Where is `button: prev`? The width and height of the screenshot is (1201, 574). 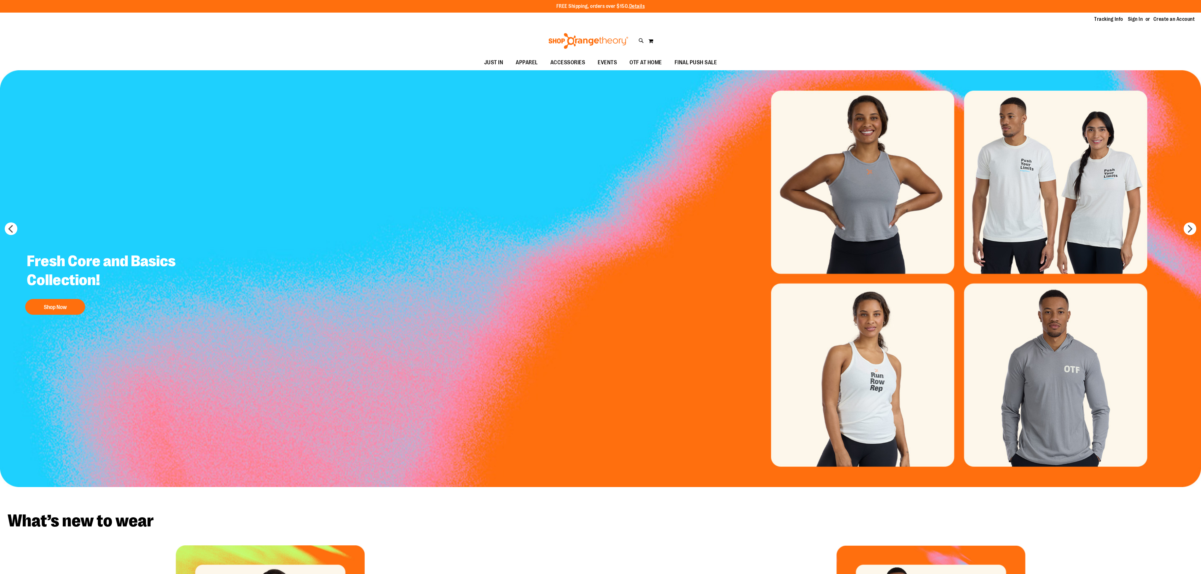
button: prev is located at coordinates (11, 229).